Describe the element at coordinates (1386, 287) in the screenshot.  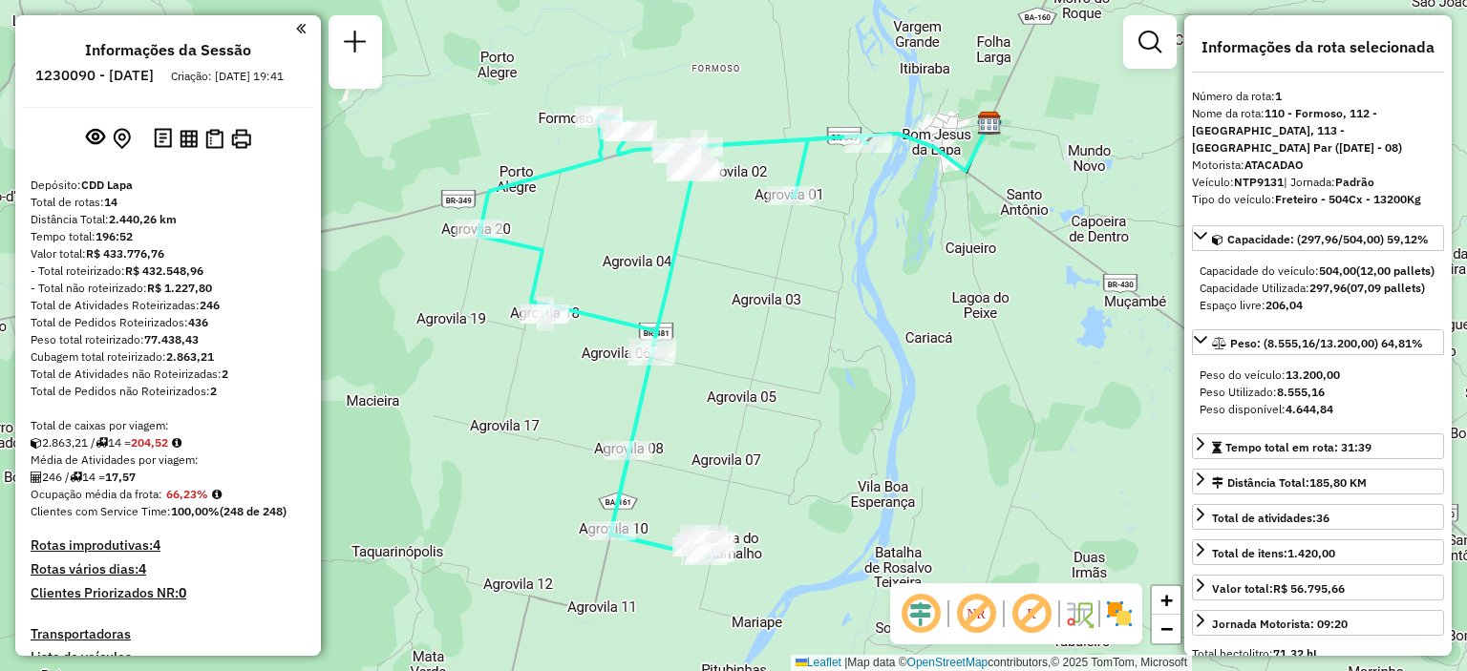
I see `strong: (07,09 pallets)` at that location.